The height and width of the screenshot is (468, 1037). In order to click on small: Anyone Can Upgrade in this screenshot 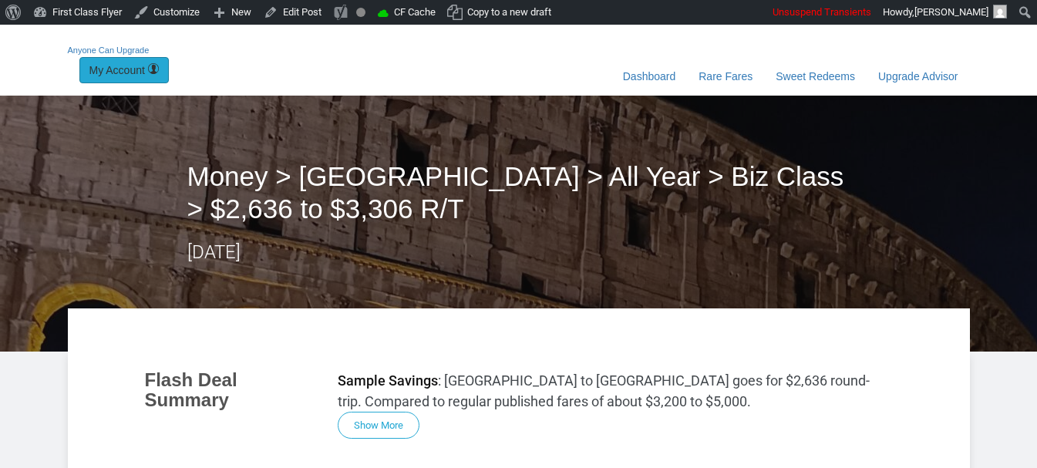, I will do `click(109, 50)`.